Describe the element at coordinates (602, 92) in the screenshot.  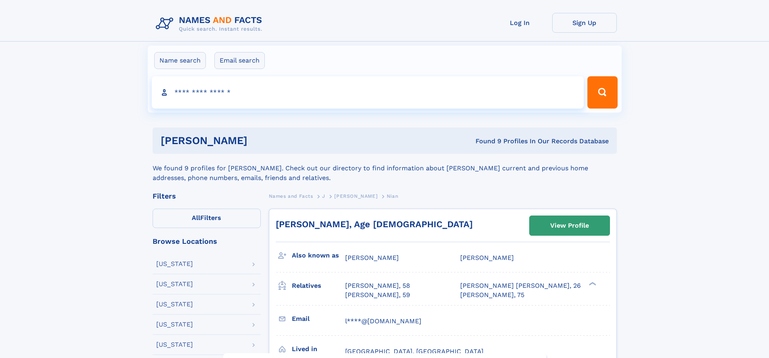
I see `button: Search Button` at that location.